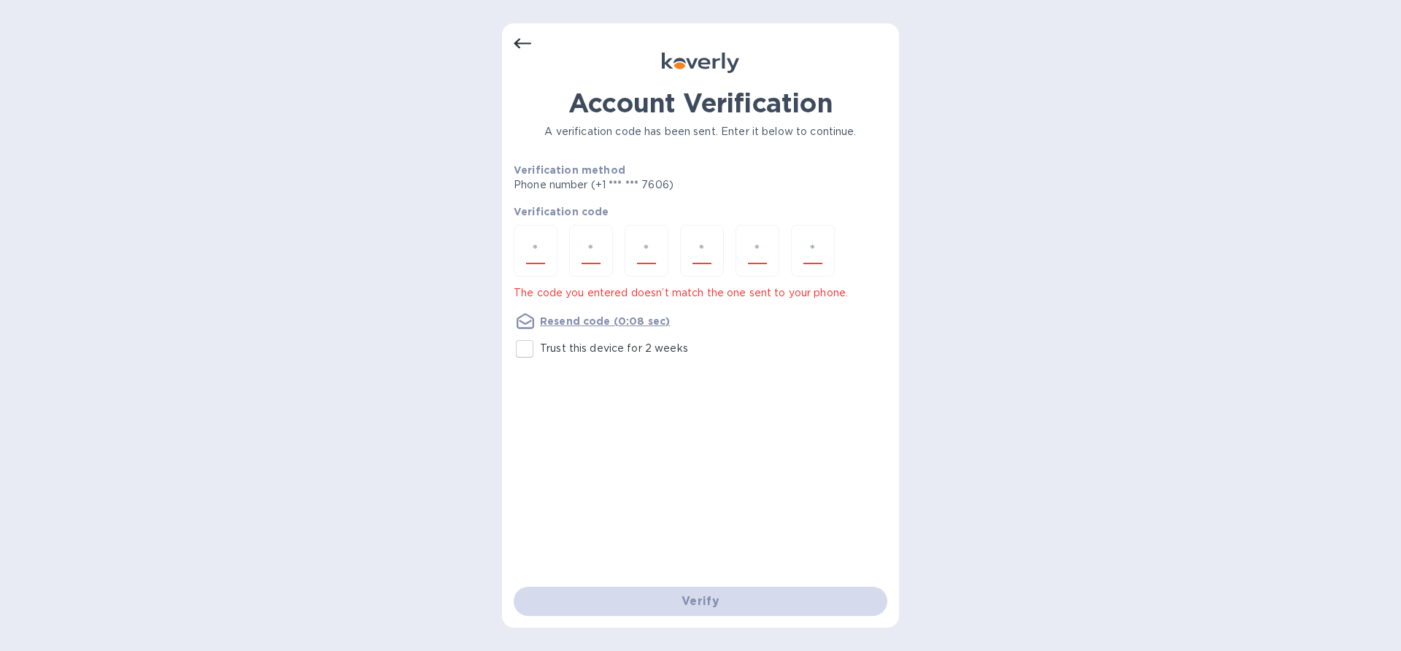  What do you see at coordinates (614, 348) in the screenshot?
I see `p: Trust this device for 2 weeks` at bounding box center [614, 348].